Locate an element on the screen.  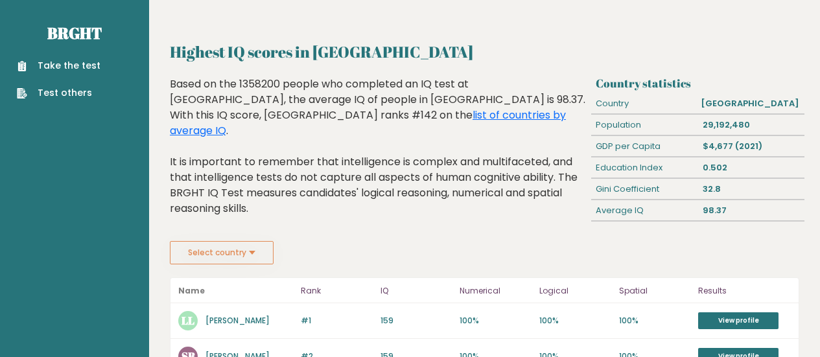
div: 29,192,480 is located at coordinates (751, 125).